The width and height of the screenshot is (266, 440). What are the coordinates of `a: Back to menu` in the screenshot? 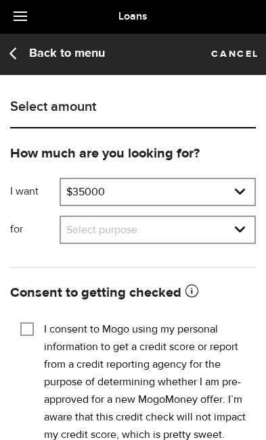 It's located at (55, 52).